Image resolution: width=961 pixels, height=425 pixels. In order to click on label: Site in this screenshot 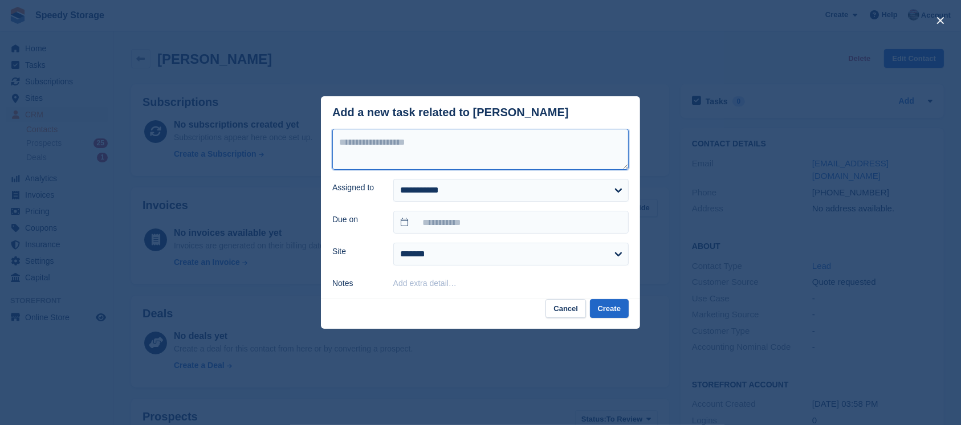, I will do `click(356, 251)`.